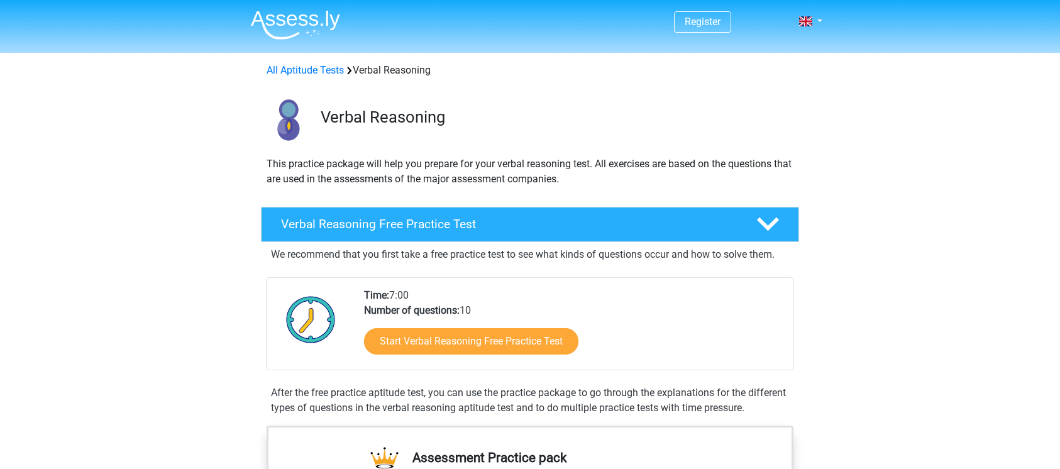 This screenshot has height=469, width=1060. Describe the element at coordinates (311, 319) in the screenshot. I see `img: Clock` at that location.